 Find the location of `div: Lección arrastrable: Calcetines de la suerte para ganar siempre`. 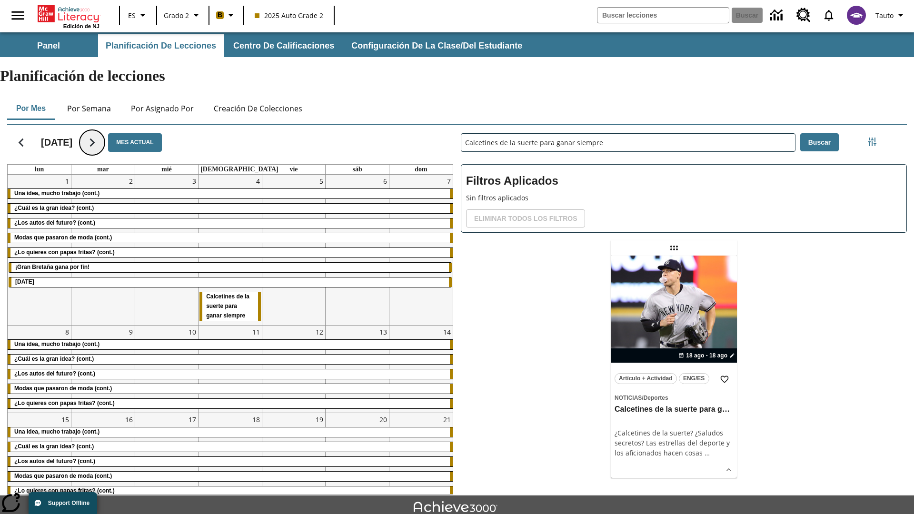

div: Lección arrastrable: Calcetines de la suerte para ganar siempre is located at coordinates (674, 248).